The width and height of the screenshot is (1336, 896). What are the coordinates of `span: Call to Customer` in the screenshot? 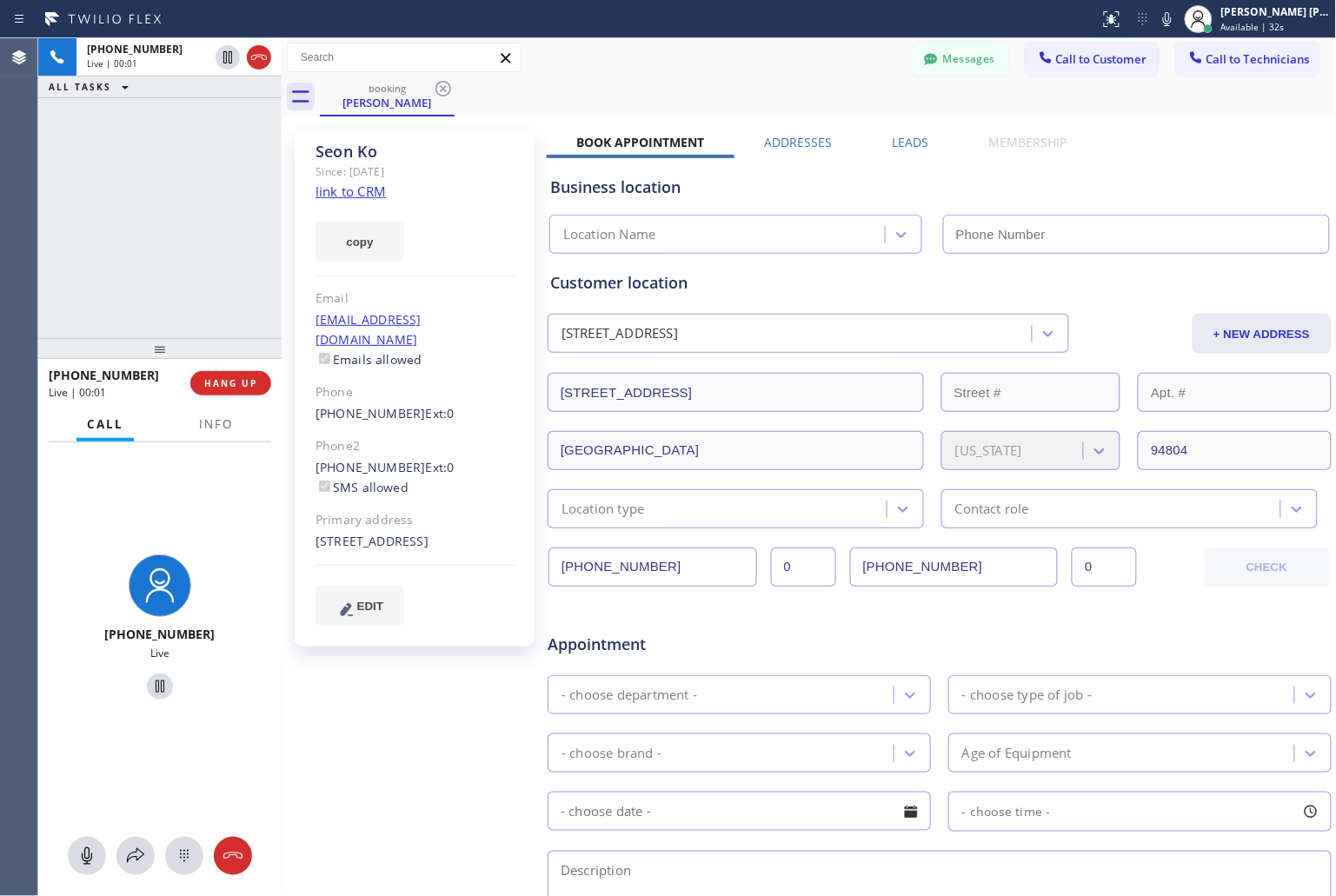 It's located at (1101, 59).